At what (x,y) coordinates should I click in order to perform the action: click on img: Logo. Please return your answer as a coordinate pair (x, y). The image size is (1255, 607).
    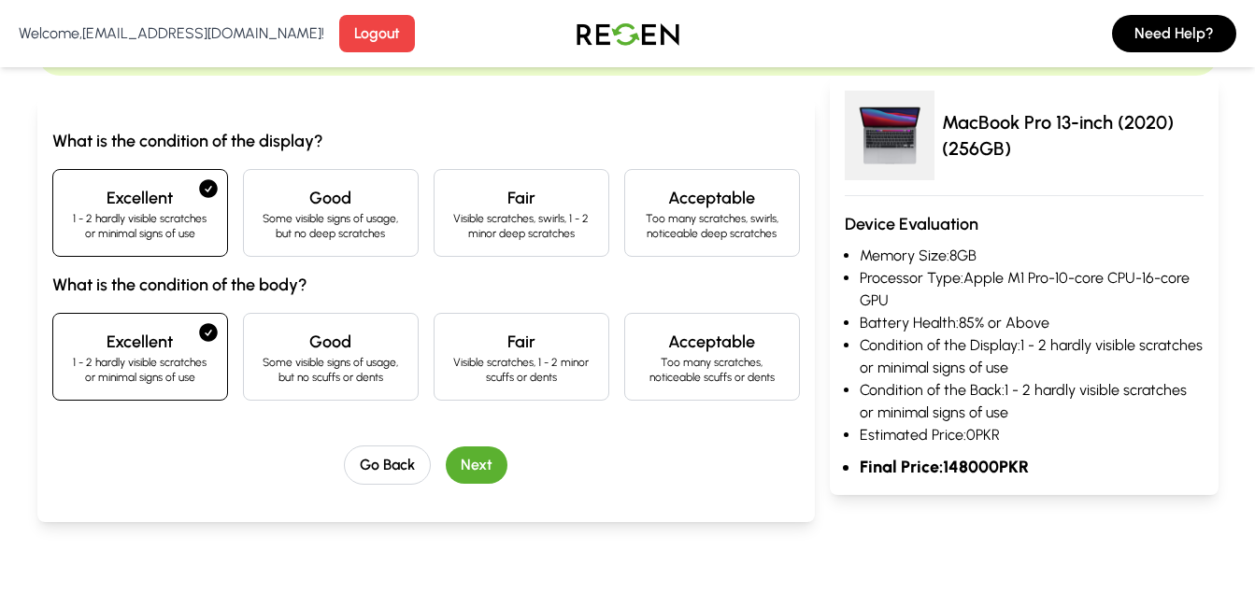
    Looking at the image, I should click on (628, 34).